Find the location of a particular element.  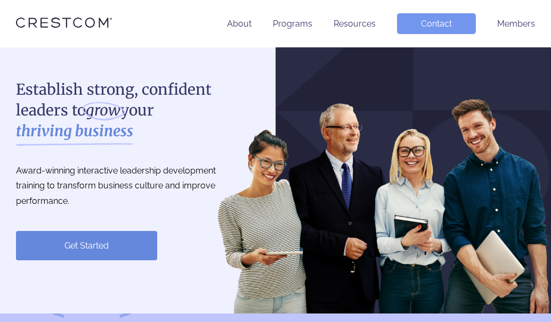

a: Programs is located at coordinates (293, 23).